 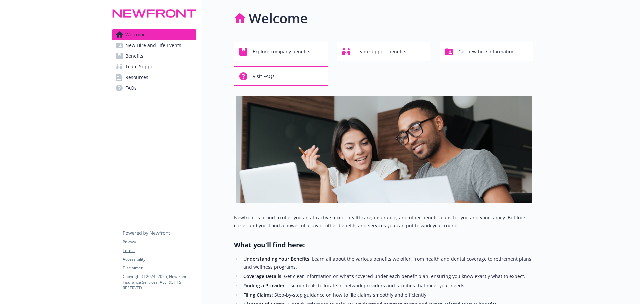 I want to click on button: Team support benefits, so click(x=384, y=51).